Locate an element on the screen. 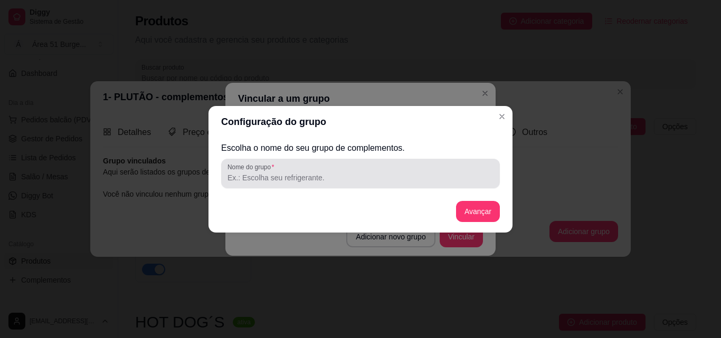 The height and width of the screenshot is (338, 721). button: Avançar is located at coordinates (478, 212).